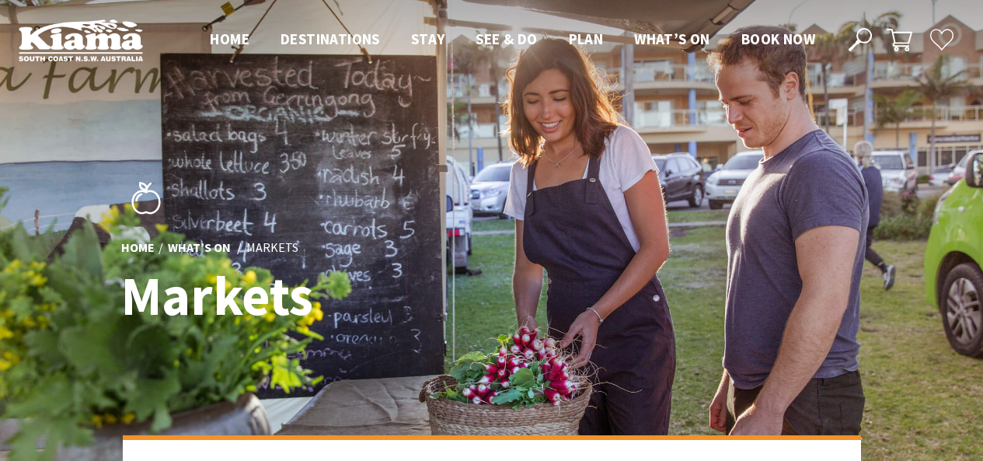 Image resolution: width=983 pixels, height=461 pixels. Describe the element at coordinates (428, 39) in the screenshot. I see `span: Stay` at that location.